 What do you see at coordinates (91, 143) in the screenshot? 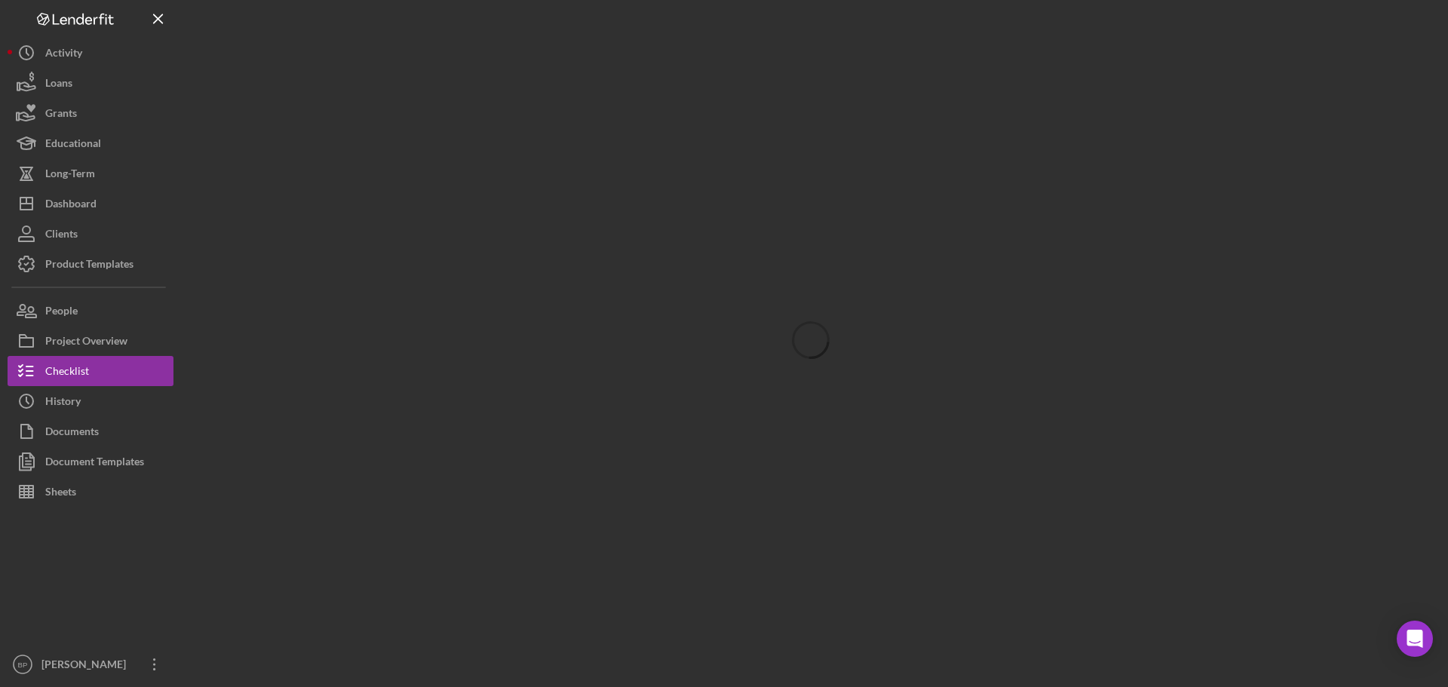
I see `a: Educational` at bounding box center [91, 143].